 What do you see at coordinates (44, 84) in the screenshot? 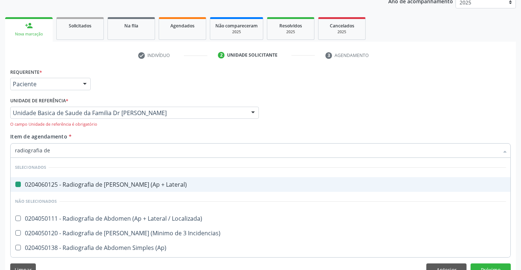
I see `span: Paciente` at bounding box center [44, 84].